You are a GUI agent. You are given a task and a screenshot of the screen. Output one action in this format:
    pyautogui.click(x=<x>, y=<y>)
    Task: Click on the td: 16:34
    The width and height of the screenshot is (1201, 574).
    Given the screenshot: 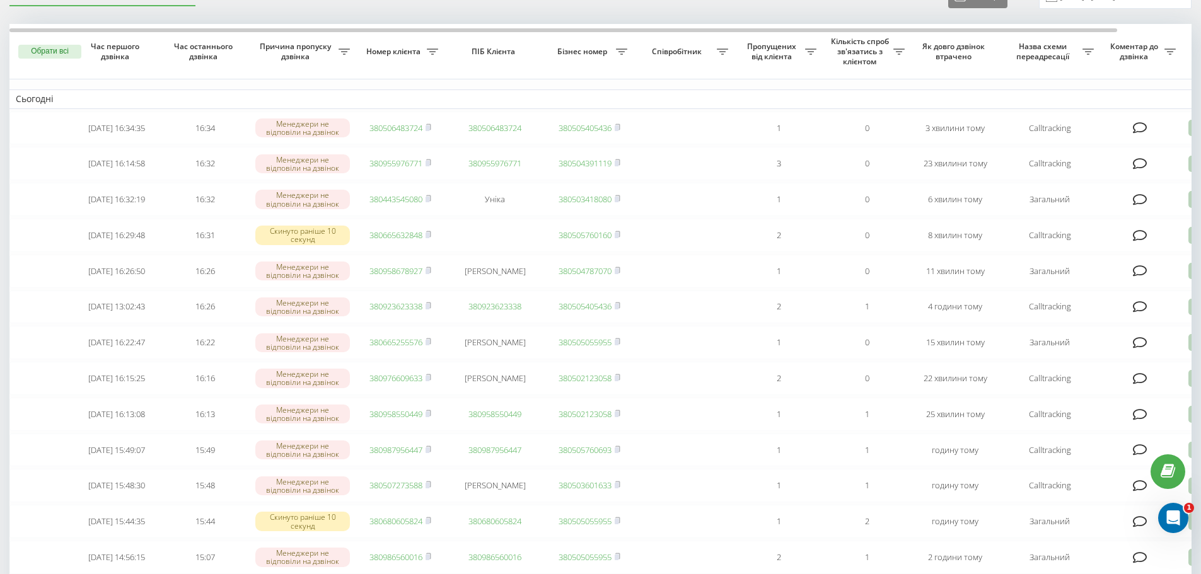 What is the action you would take?
    pyautogui.click(x=205, y=128)
    